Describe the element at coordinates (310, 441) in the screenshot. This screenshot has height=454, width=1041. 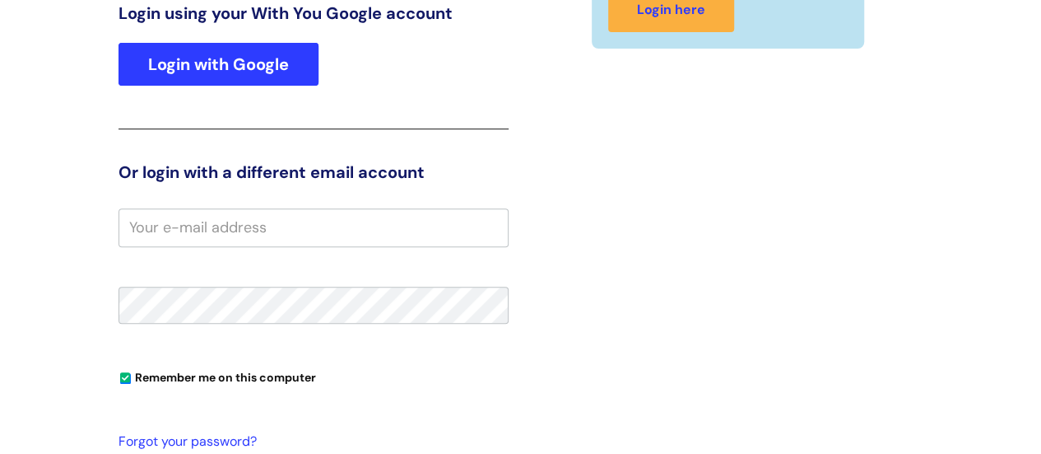
I see `a: Forgot your password?` at that location.